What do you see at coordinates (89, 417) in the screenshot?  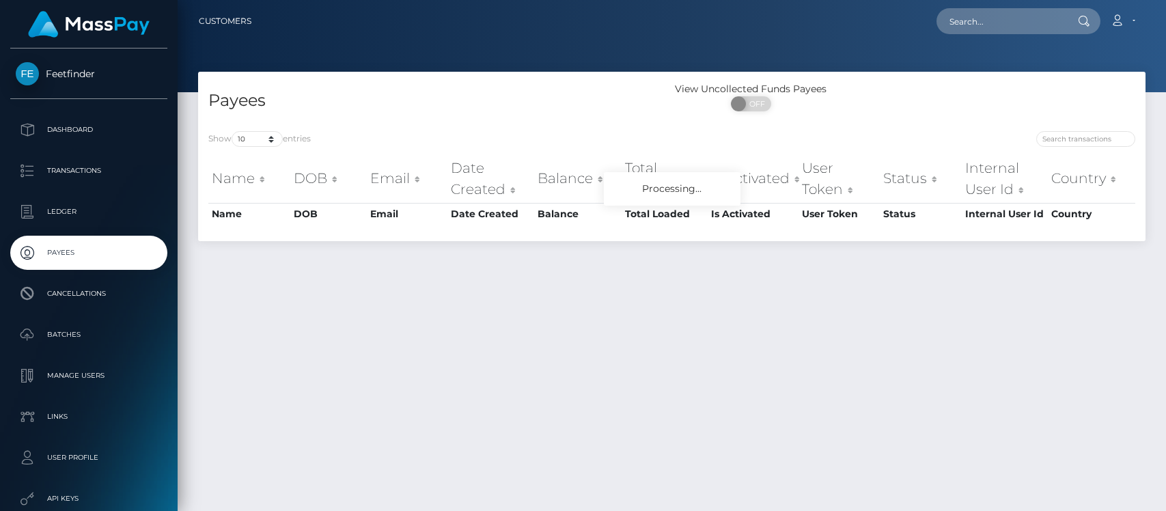 I see `a: Links` at bounding box center [89, 417].